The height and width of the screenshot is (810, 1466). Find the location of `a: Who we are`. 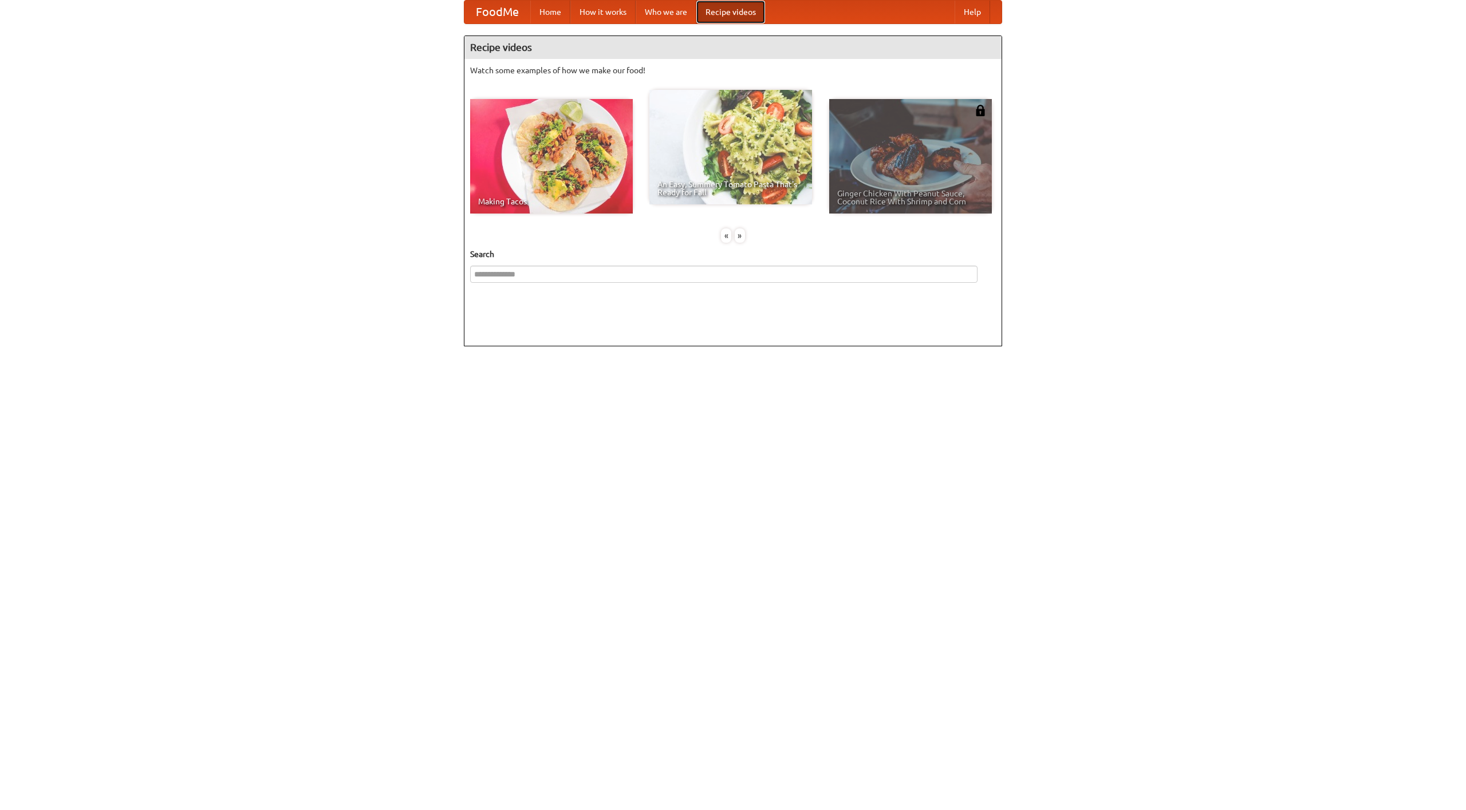

a: Who we are is located at coordinates (666, 12).